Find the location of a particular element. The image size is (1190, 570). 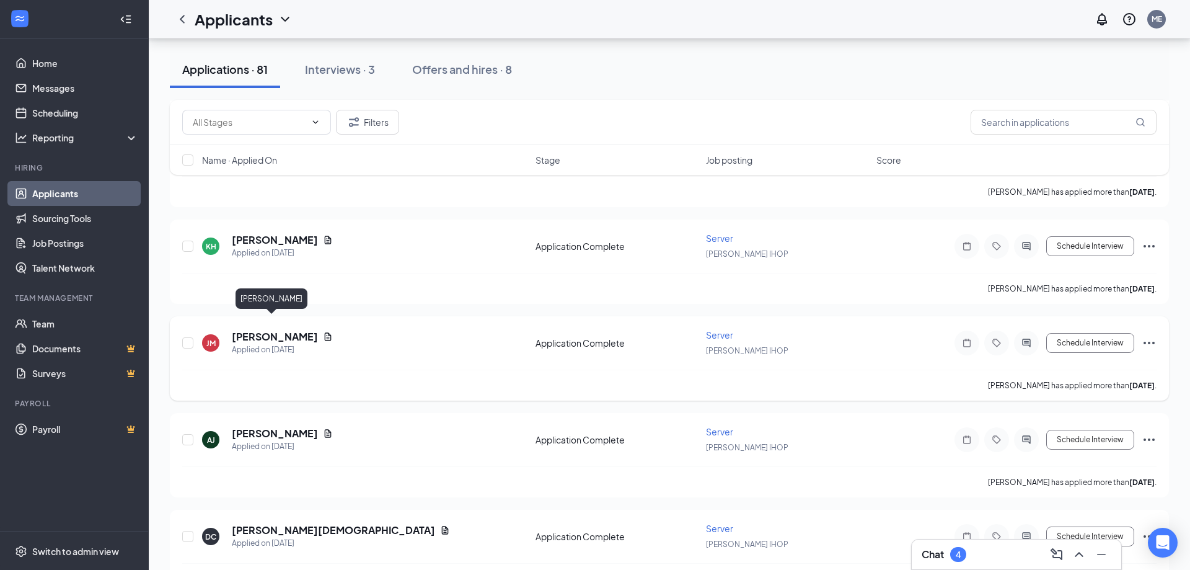

svg: MagnifyingGlass is located at coordinates (1141, 122).